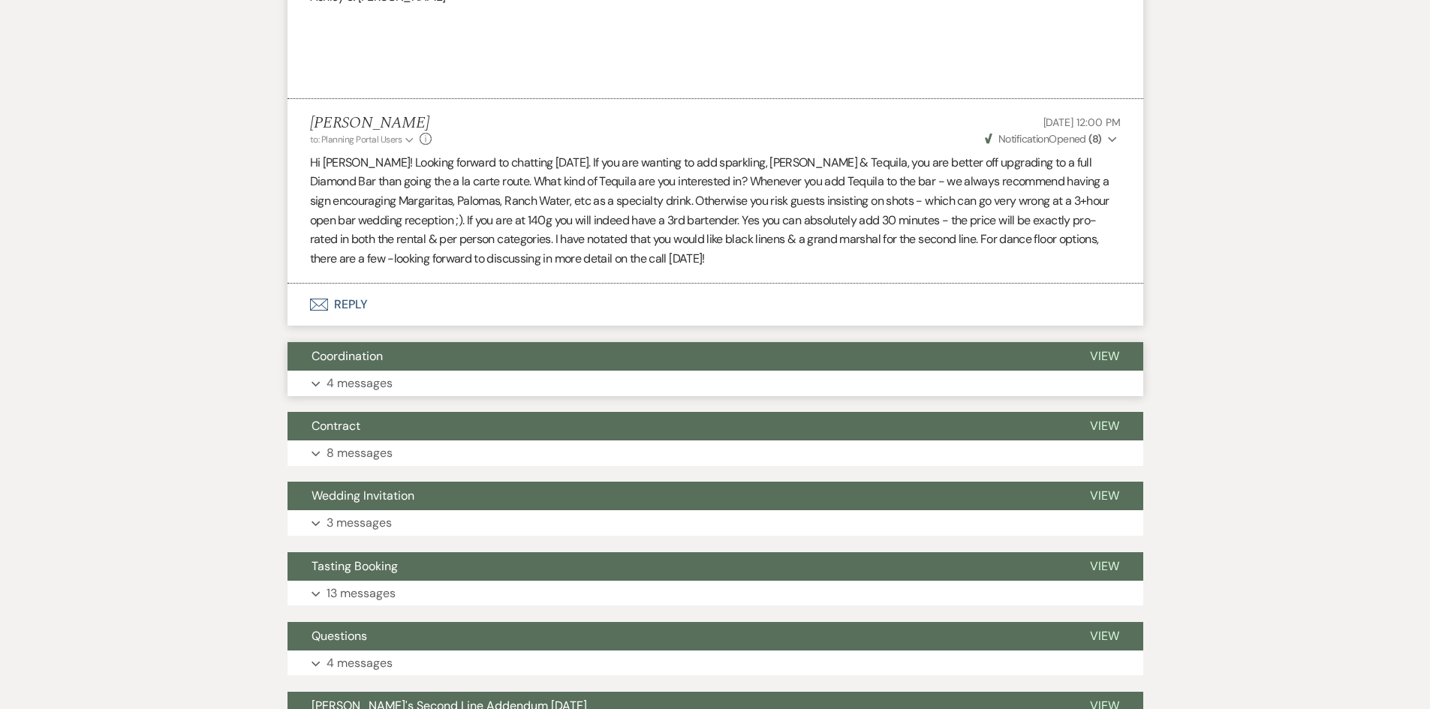 The height and width of the screenshot is (709, 1430). What do you see at coordinates (359, 453) in the screenshot?
I see `p: 8 messages` at bounding box center [359, 453].